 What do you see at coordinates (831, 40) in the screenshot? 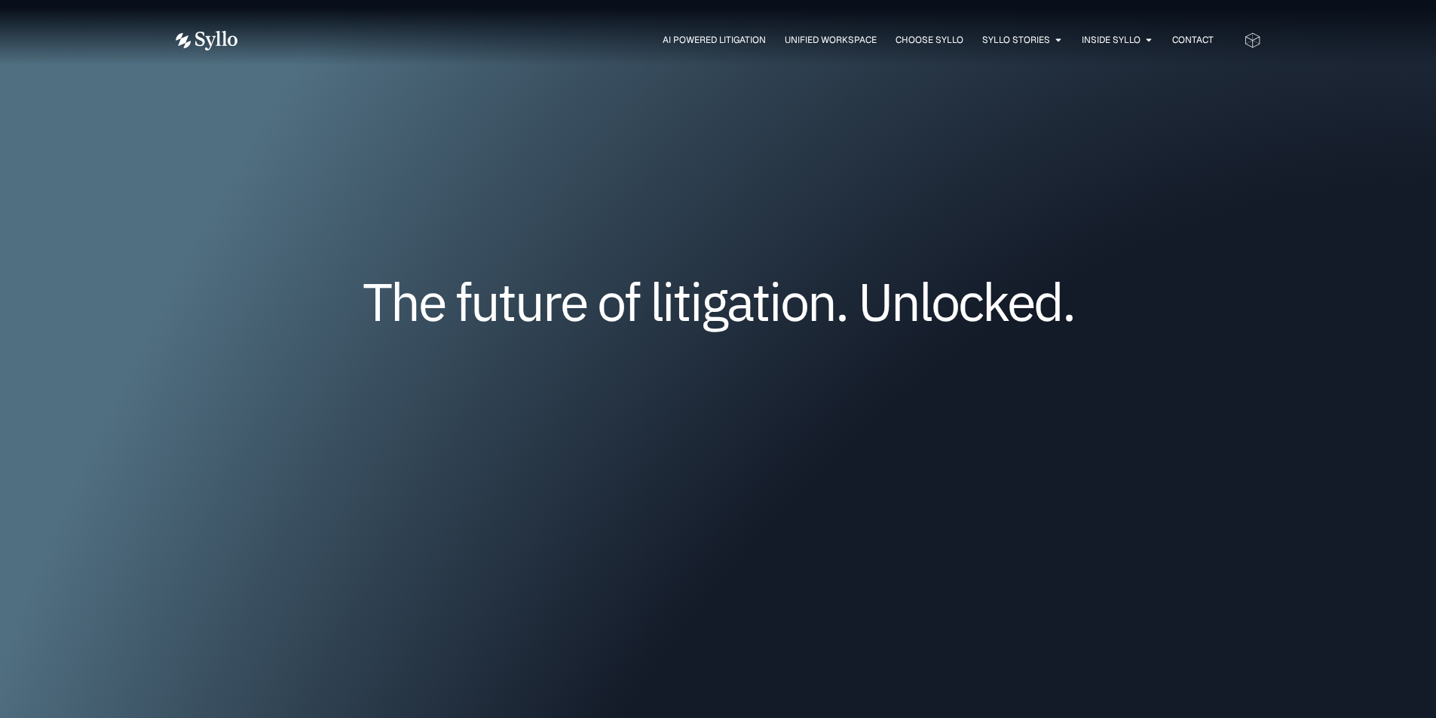
I see `span: Unified Workspace` at bounding box center [831, 40].